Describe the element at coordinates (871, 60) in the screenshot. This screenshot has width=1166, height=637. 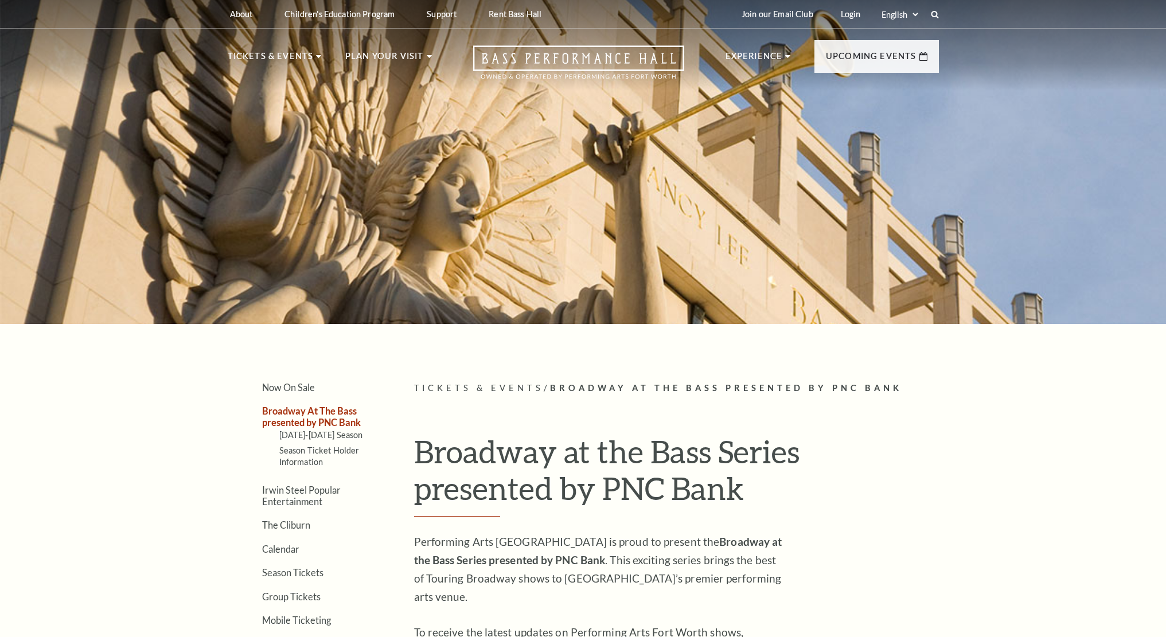
I see `p: Upcoming Events` at that location.